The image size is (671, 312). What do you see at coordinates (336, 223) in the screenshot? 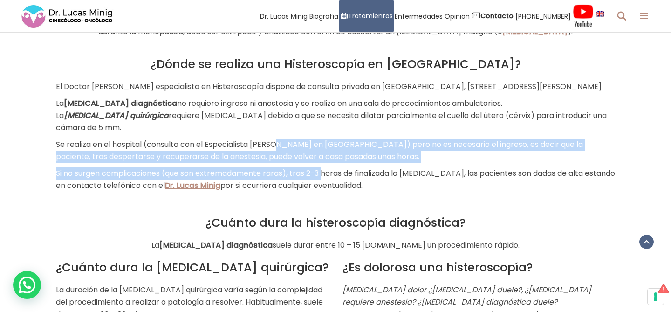
I see `h2: ¿Cuánto dura la histeroscopía diagnóstica?` at bounding box center [336, 223].